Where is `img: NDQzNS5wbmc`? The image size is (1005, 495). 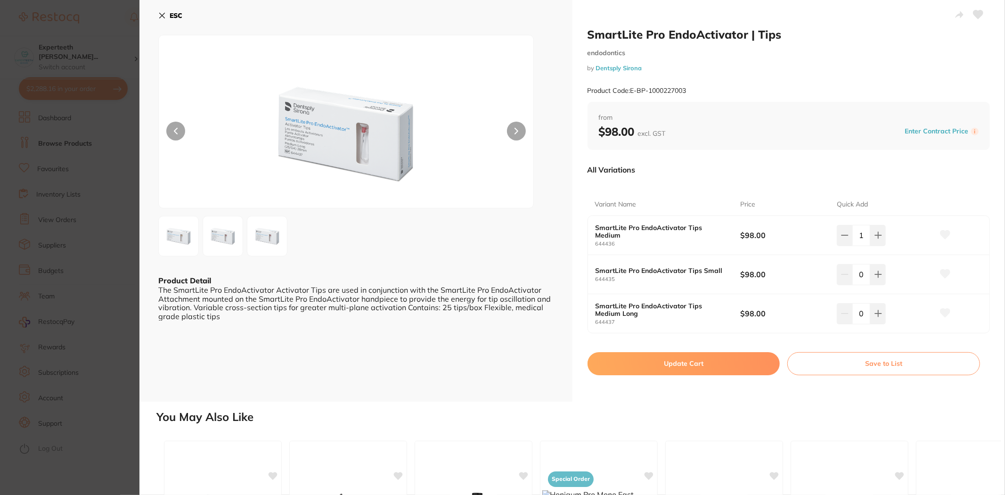
img: NDQzNS5wbmc is located at coordinates (179, 236).